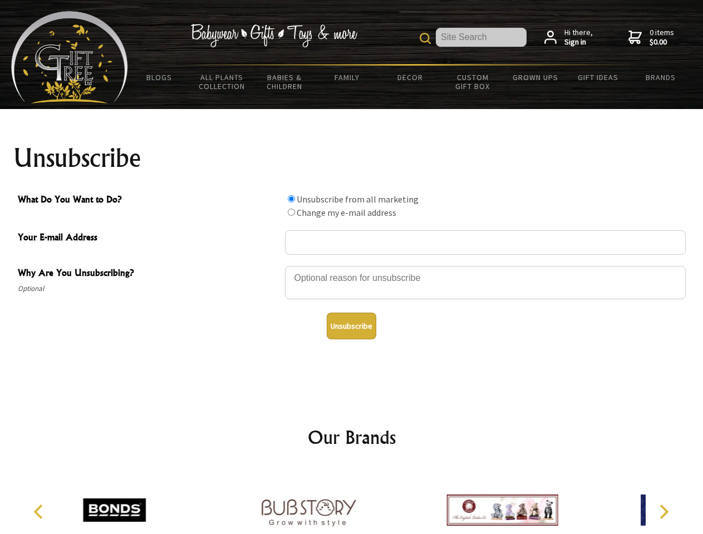 Image resolution: width=703 pixels, height=534 pixels. I want to click on input: Your E-mail Address, so click(485, 243).